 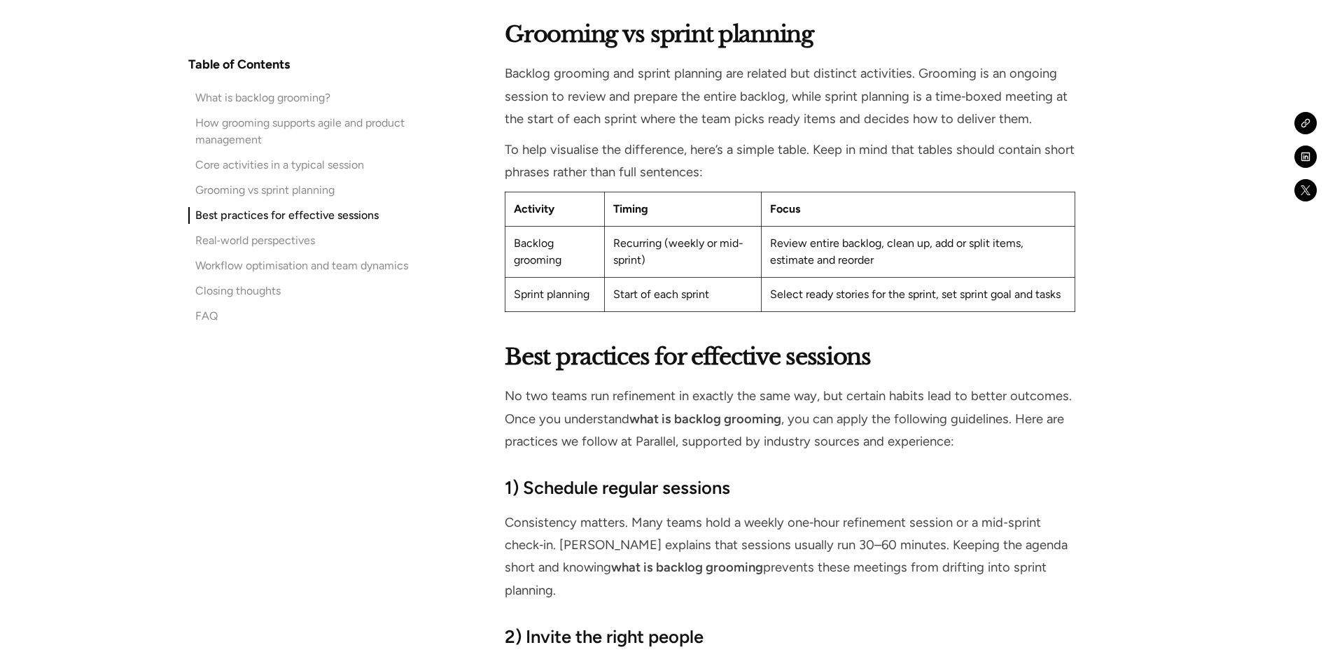 What do you see at coordinates (299, 266) in the screenshot?
I see `a: Workflow optimisation and team dynamics` at bounding box center [299, 266].